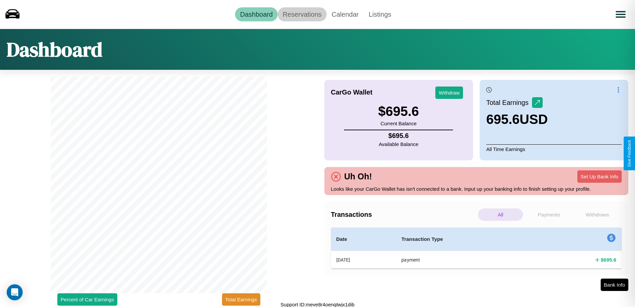 The image size is (635, 307). I want to click on button: Bank Info, so click(615, 284).